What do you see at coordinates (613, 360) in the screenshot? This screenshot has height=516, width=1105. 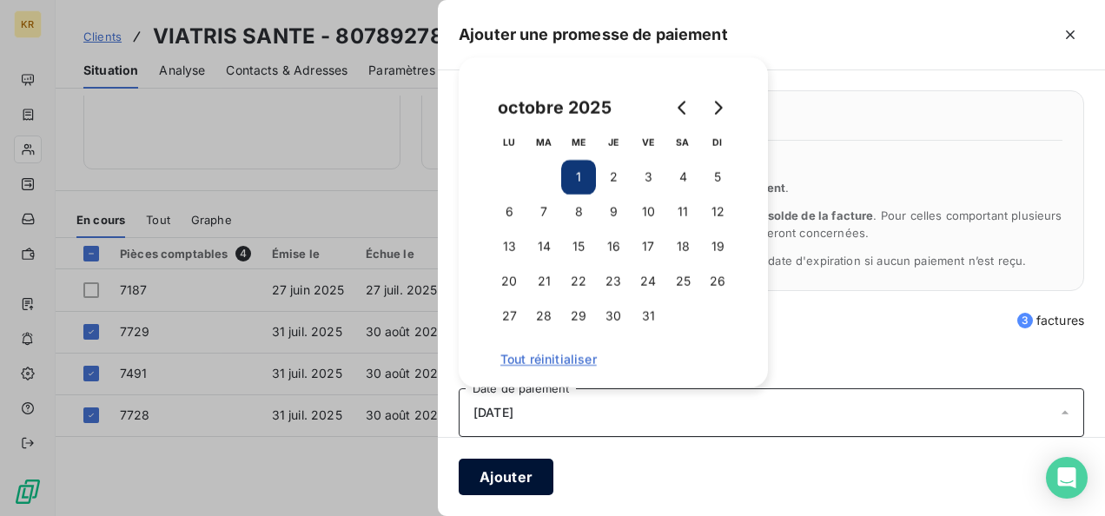 I see `span: Tout réinitialiser` at bounding box center [613, 360].